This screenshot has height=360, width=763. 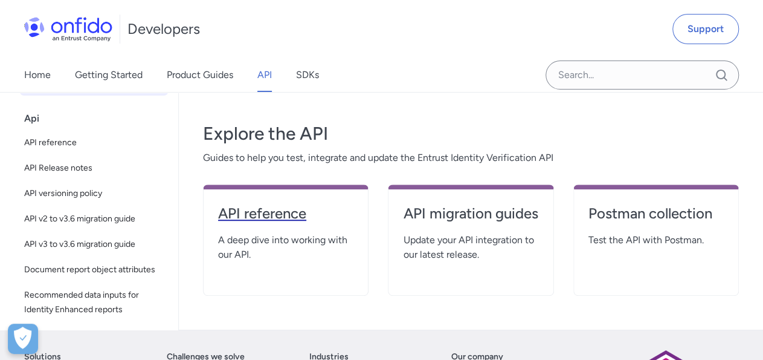 What do you see at coordinates (94, 168) in the screenshot?
I see `span: API Release notes` at bounding box center [94, 168].